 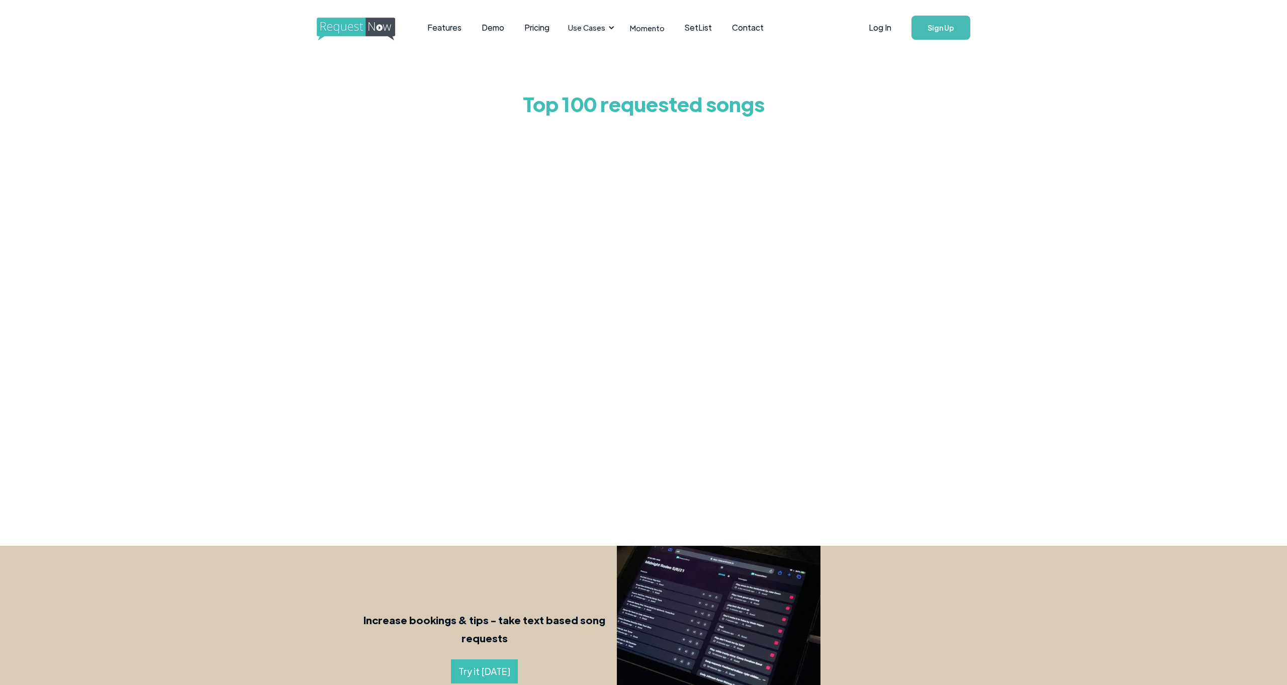 I want to click on a: SetList, so click(x=698, y=28).